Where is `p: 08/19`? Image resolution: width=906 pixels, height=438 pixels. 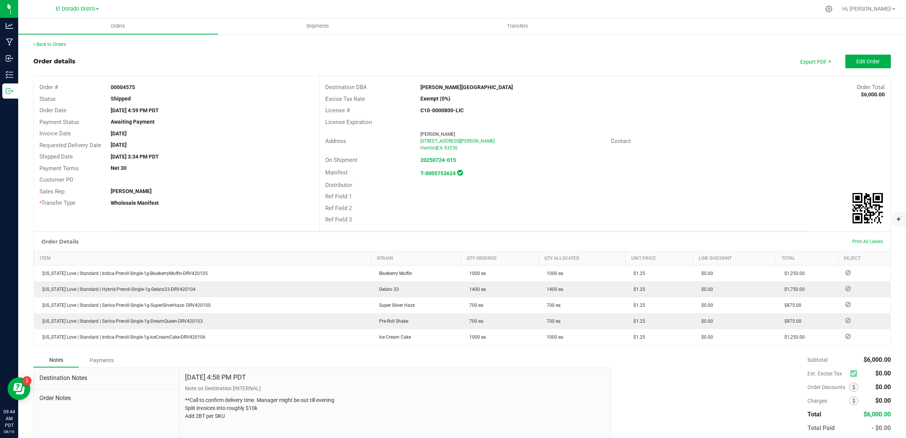
p: 08/19 is located at coordinates (9, 431).